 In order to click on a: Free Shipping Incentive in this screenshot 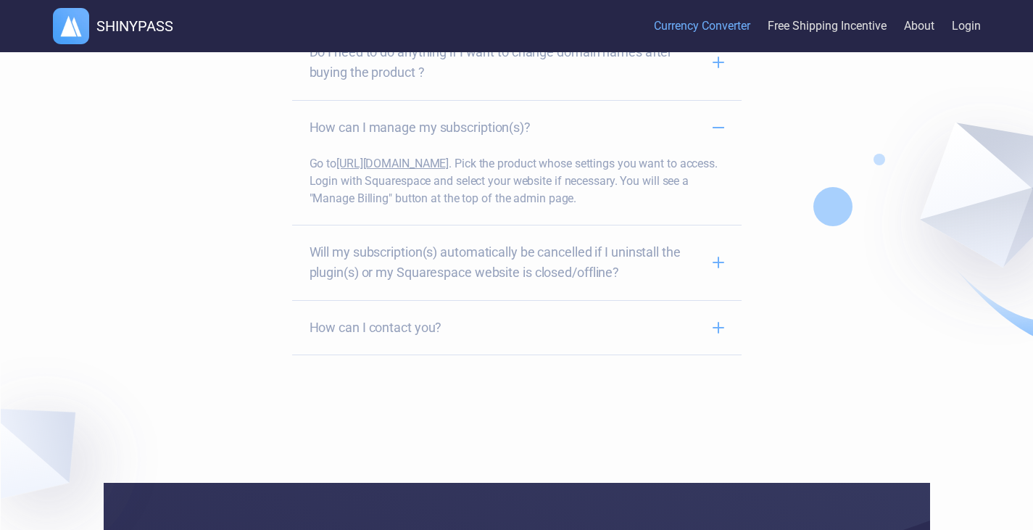, I will do `click(827, 26)`.